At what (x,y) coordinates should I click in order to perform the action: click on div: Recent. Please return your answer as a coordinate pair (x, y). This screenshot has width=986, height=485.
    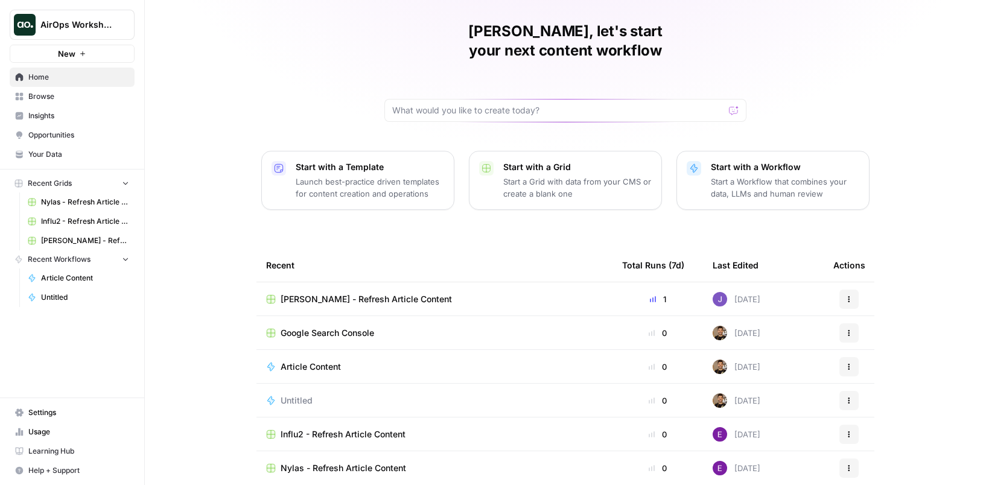
    Looking at the image, I should click on (434, 265).